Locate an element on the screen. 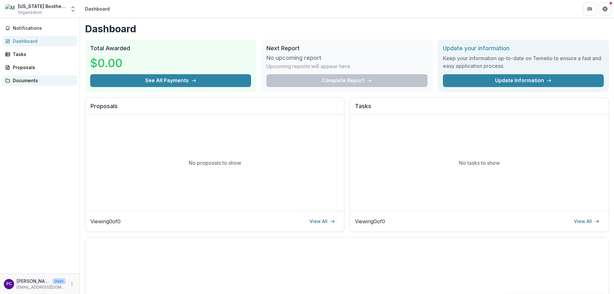 The height and width of the screenshot is (294, 614). h3: Keep your information up-to-date on Temelio to ensure a fast and easy application process. is located at coordinates (524, 62).